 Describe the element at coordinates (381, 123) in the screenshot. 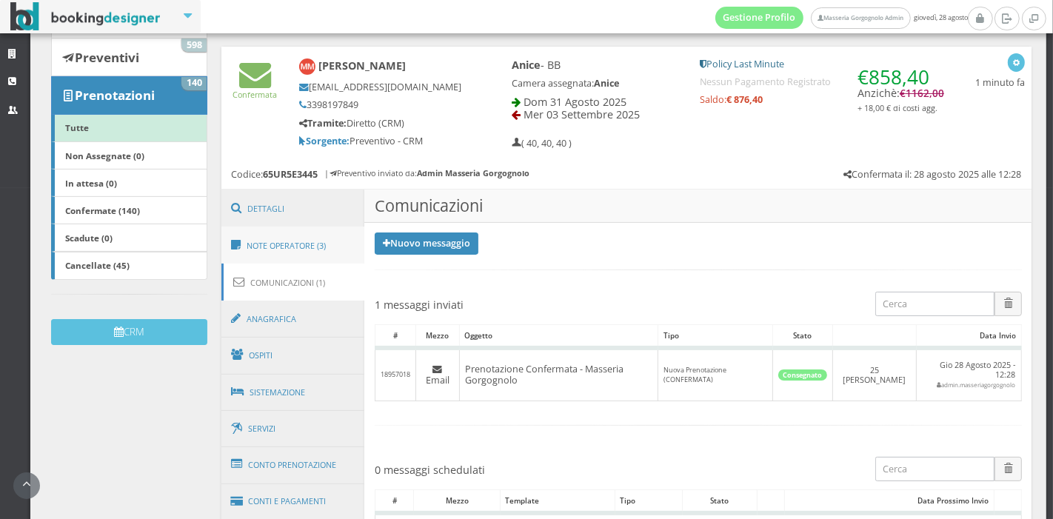

I see `h5: Diretto (CRM)` at that location.